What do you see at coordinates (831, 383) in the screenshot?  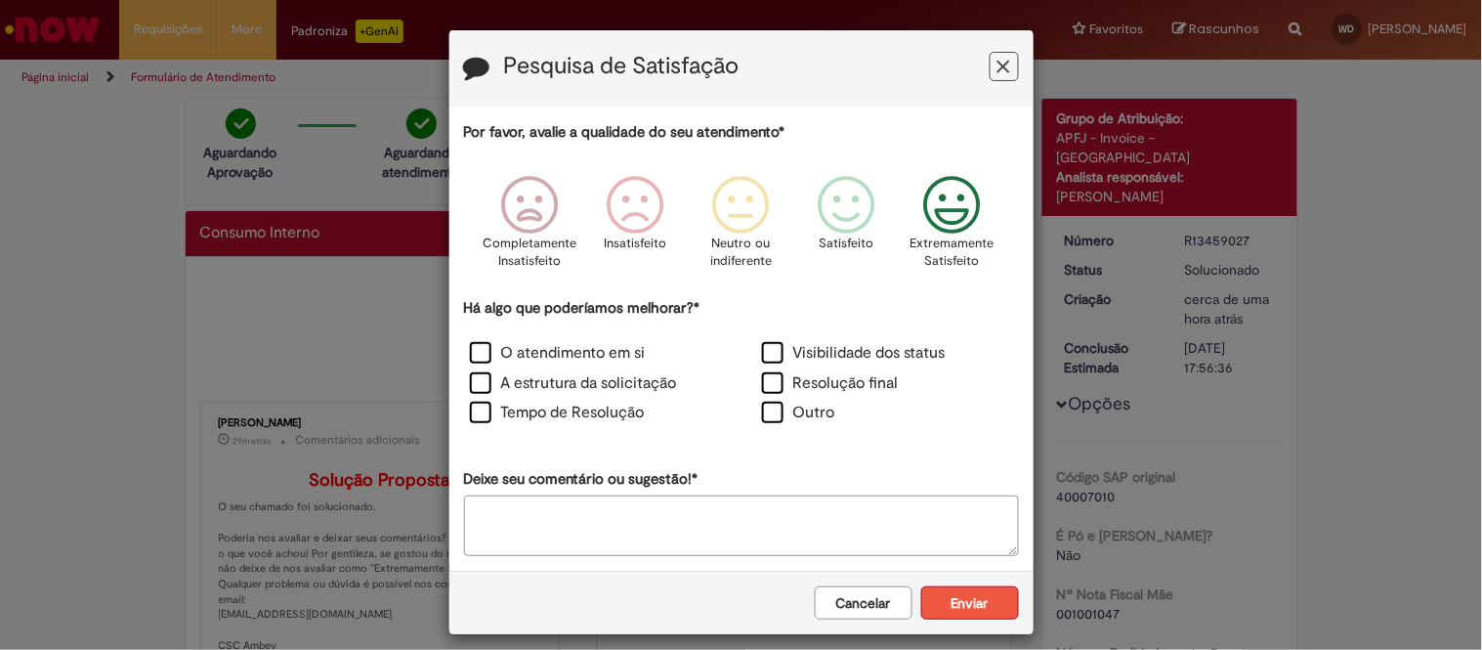 I see `label: Resolução final` at bounding box center [831, 383].